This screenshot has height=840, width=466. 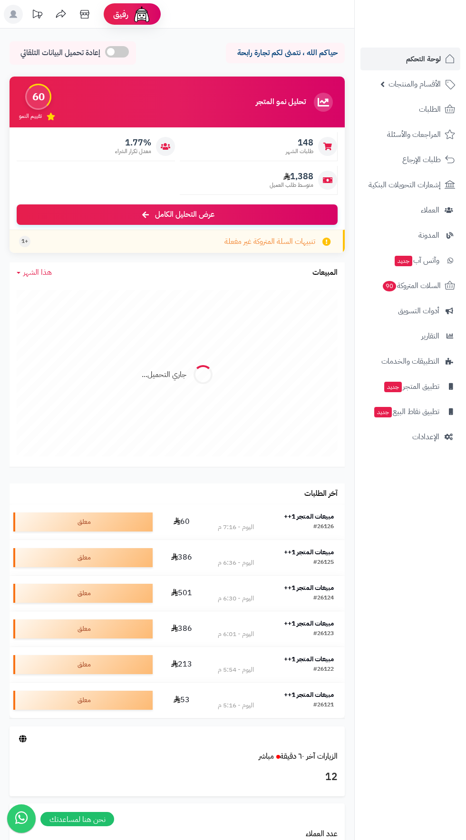 I want to click on a: عرض التحليل الكامل, so click(x=177, y=214).